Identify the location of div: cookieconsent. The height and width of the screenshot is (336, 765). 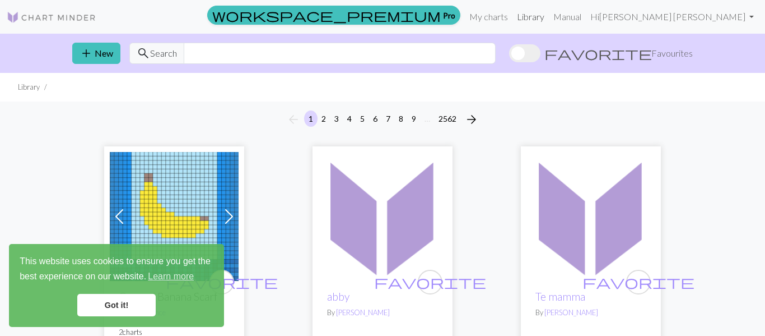
(117, 285).